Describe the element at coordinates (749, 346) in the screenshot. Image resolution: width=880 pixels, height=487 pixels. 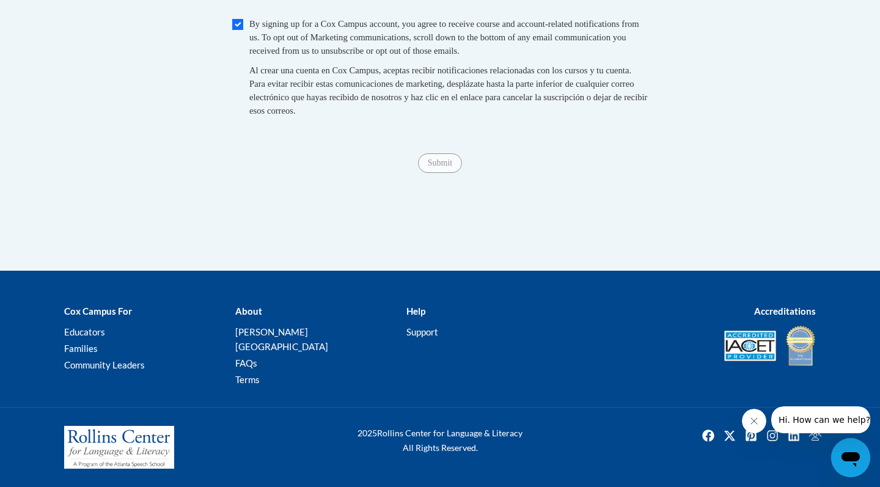
I see `img: Accredited IACET® Provider` at that location.